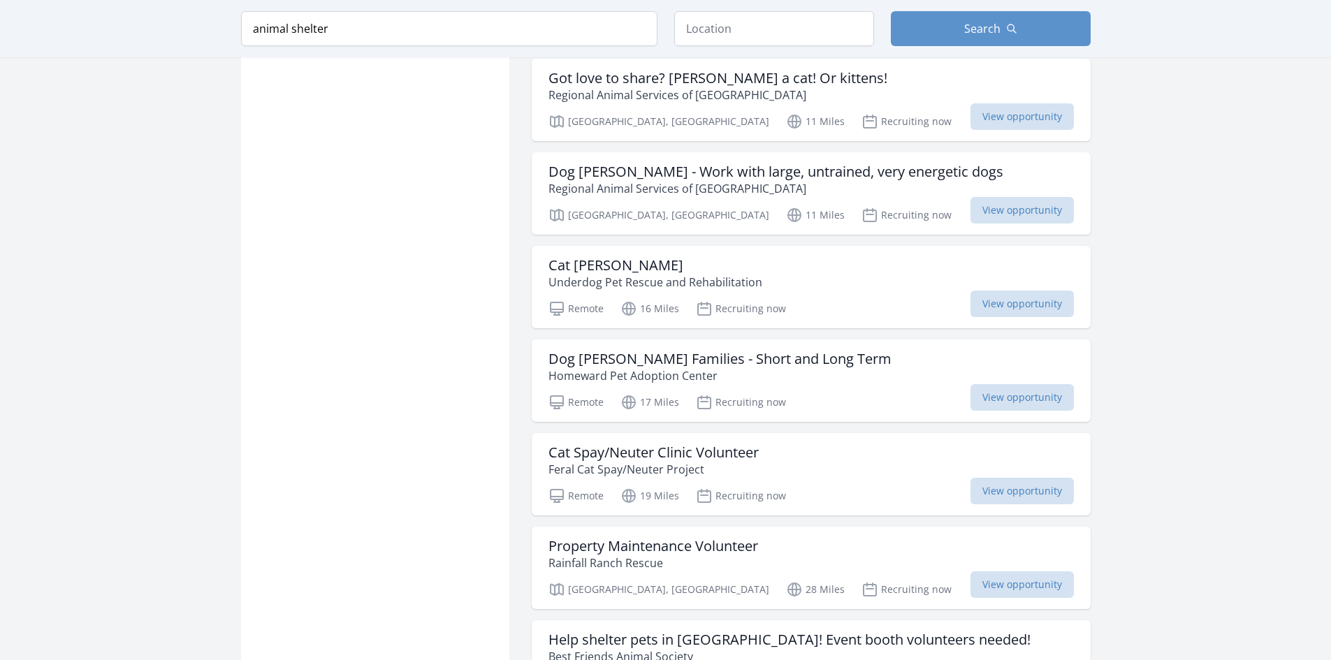 The height and width of the screenshot is (660, 1331). What do you see at coordinates (990, 29) in the screenshot?
I see `button: Search` at bounding box center [990, 29].